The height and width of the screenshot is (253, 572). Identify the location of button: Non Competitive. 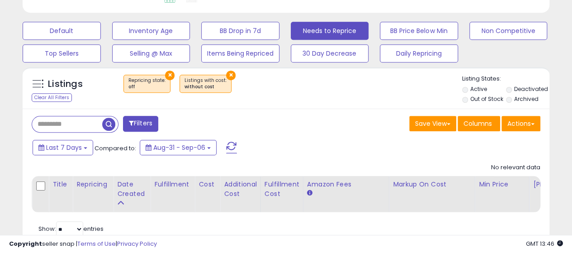
(508, 31).